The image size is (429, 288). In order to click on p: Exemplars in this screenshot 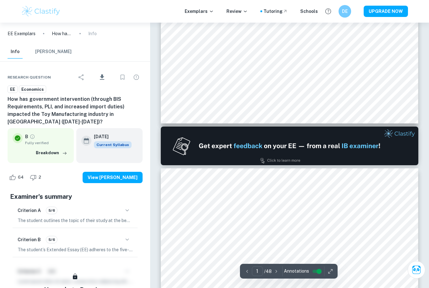, I will do `click(199, 11)`.